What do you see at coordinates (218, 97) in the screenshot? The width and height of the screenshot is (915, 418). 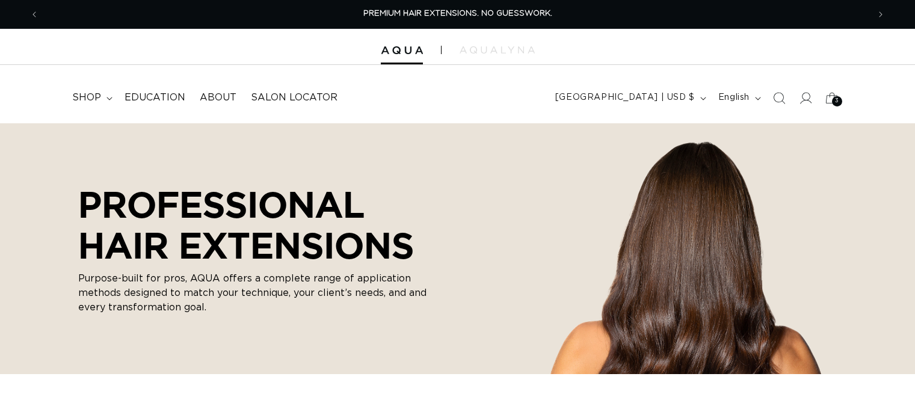 I see `span: About` at bounding box center [218, 97].